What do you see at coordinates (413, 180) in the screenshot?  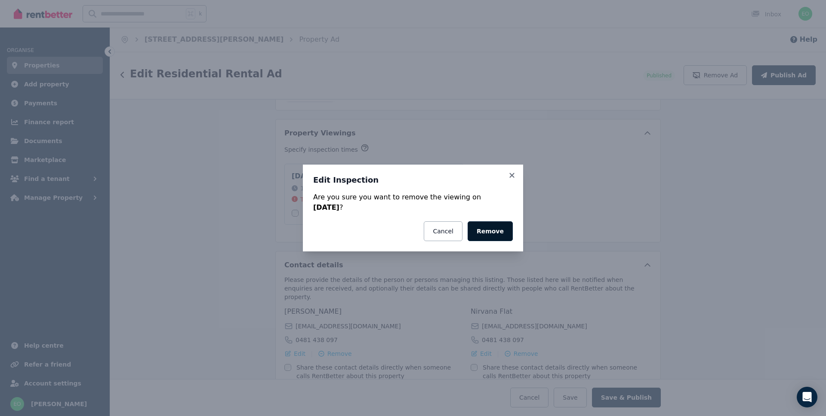 I see `h3: Edit Inspection` at bounding box center [413, 180].